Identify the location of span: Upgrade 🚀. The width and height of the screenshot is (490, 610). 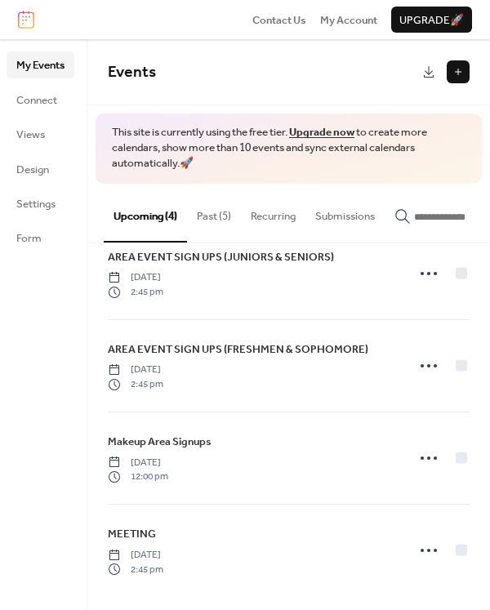
(431, 20).